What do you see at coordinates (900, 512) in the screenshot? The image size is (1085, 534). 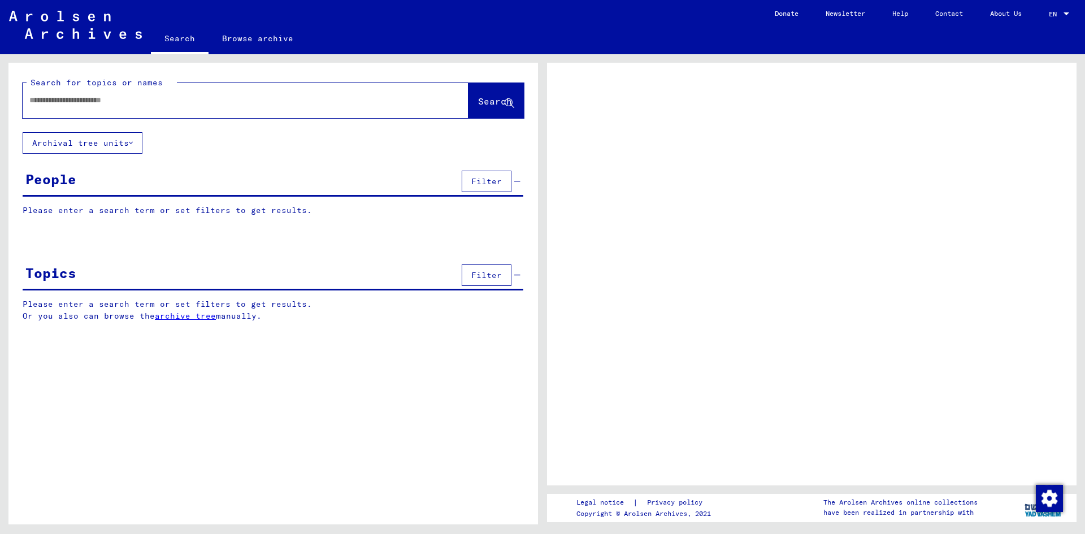 I see `p: have been realized in partnership with` at bounding box center [900, 512].